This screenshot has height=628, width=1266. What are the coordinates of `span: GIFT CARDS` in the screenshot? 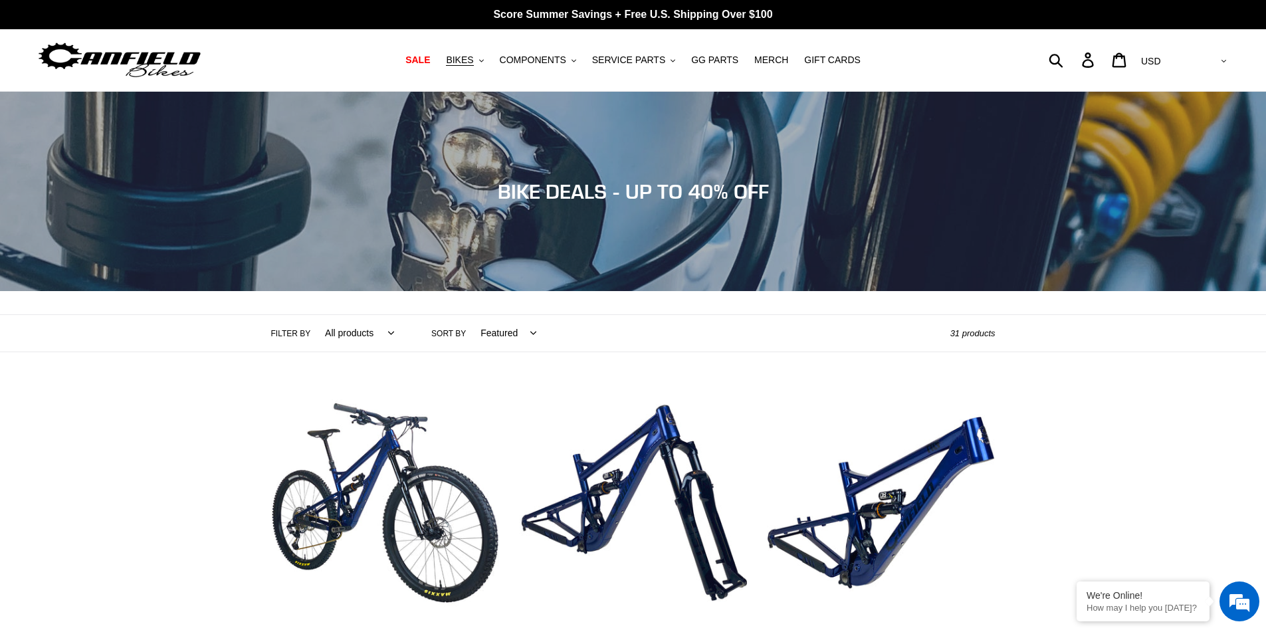 It's located at (832, 60).